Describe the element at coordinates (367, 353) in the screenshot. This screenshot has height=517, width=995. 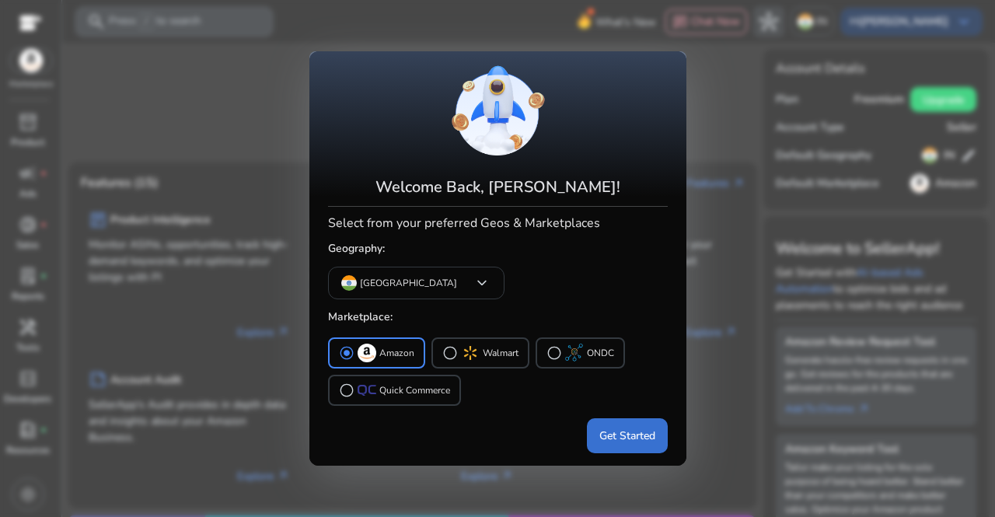
I see `img: amazon.svg` at that location.